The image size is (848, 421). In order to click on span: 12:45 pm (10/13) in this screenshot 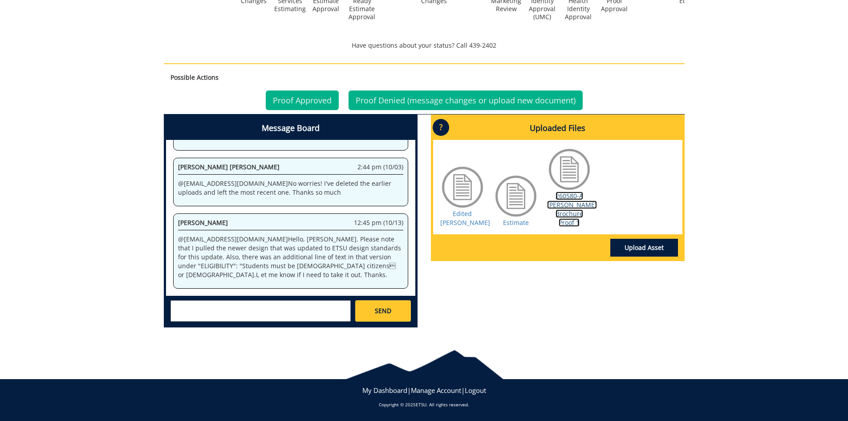, I will do `click(378, 223)`.